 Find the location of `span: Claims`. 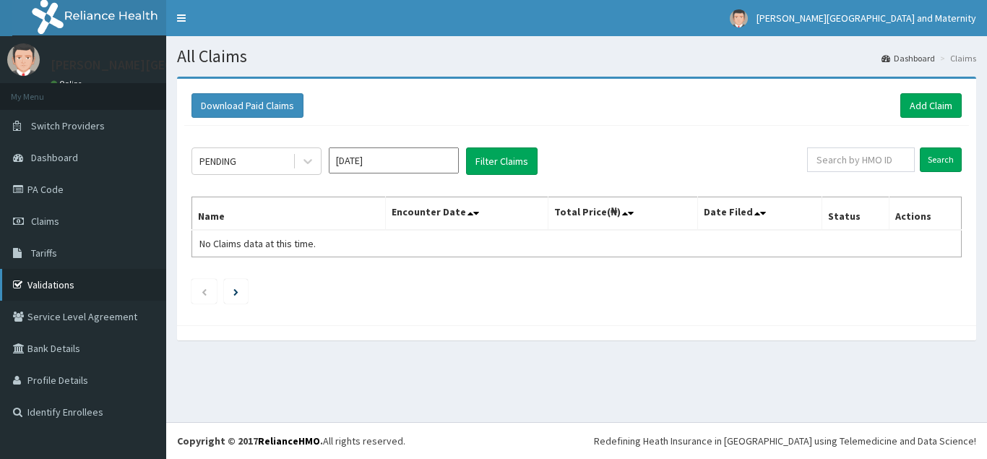

span: Claims is located at coordinates (45, 221).